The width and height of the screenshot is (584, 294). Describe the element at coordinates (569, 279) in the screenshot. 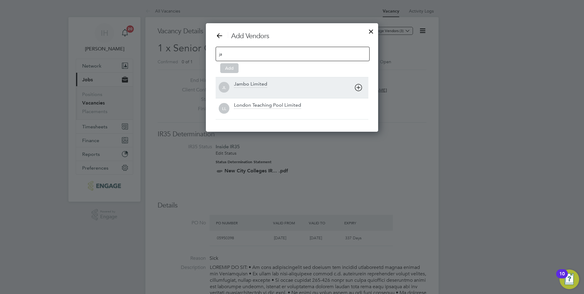

I see `button: Open Resource Center, 10 new notifications` at that location.